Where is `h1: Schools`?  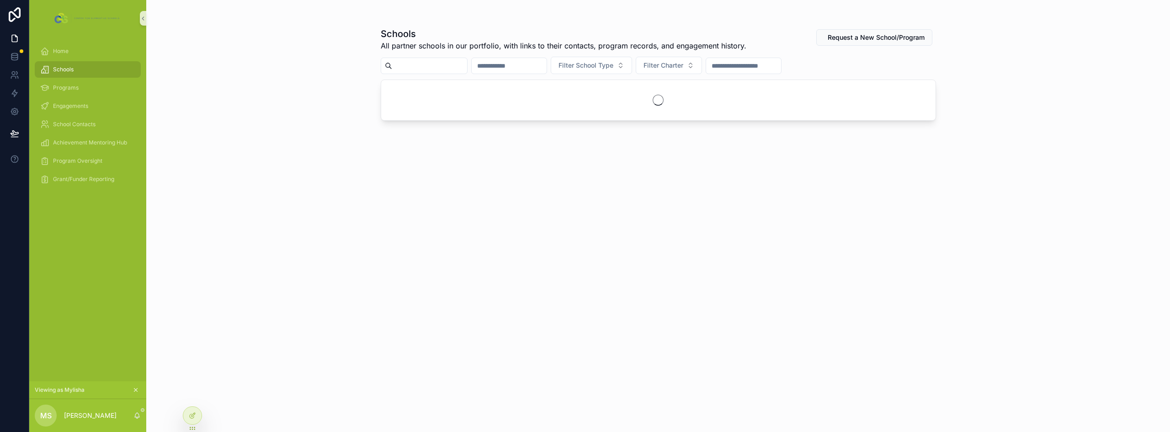
h1: Schools is located at coordinates (563, 34).